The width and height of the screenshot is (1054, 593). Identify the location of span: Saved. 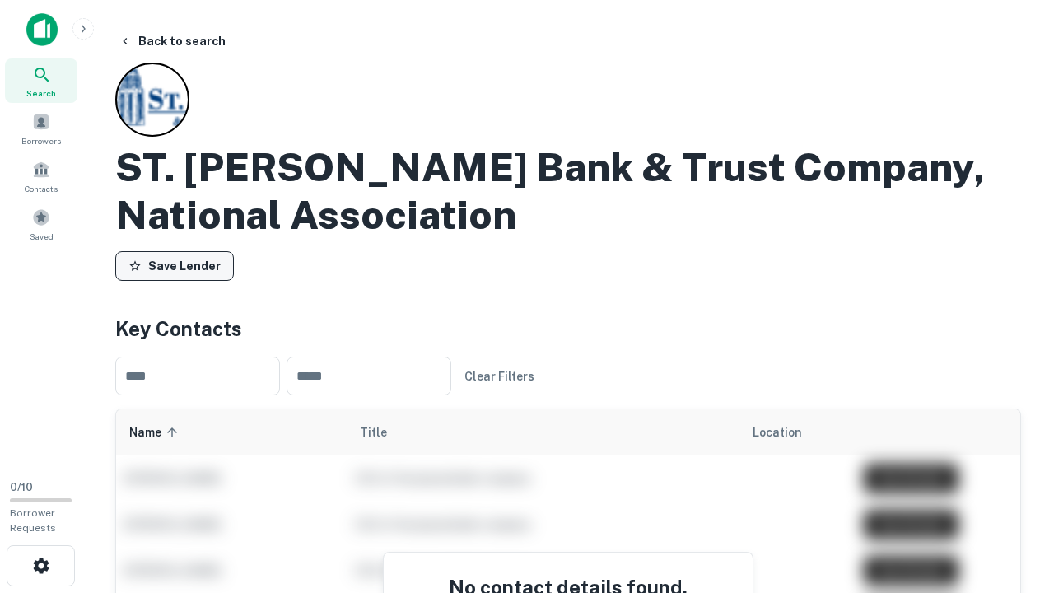
(41, 236).